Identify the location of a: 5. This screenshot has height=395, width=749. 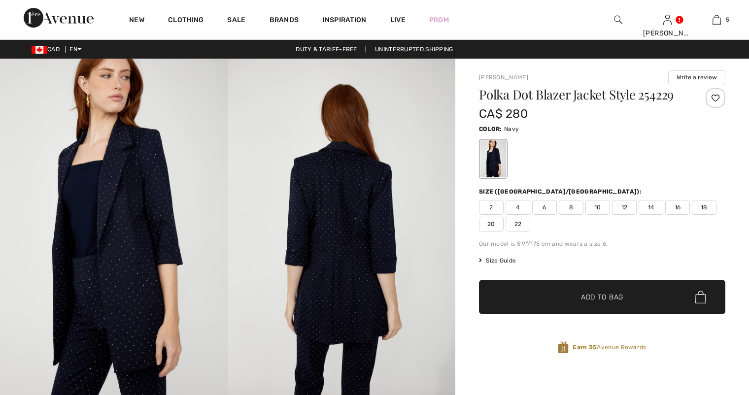
(716, 20).